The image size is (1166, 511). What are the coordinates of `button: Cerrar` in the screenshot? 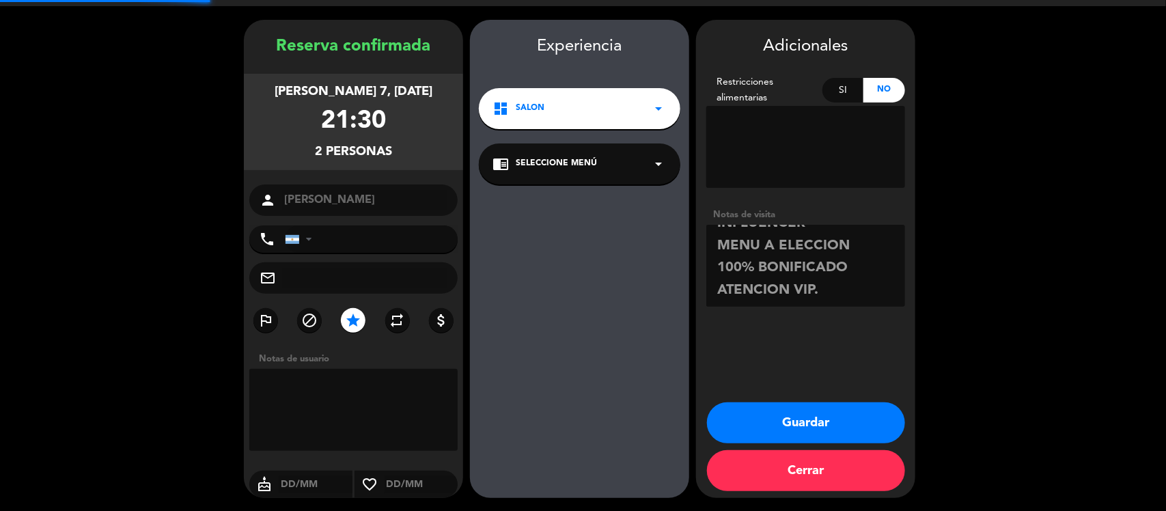 It's located at (806, 471).